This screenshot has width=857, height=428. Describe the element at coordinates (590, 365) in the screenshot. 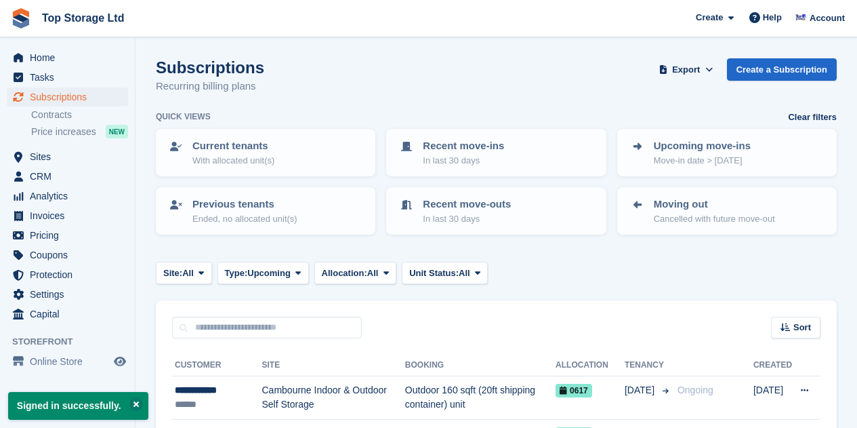

I see `th: Allocation` at that location.